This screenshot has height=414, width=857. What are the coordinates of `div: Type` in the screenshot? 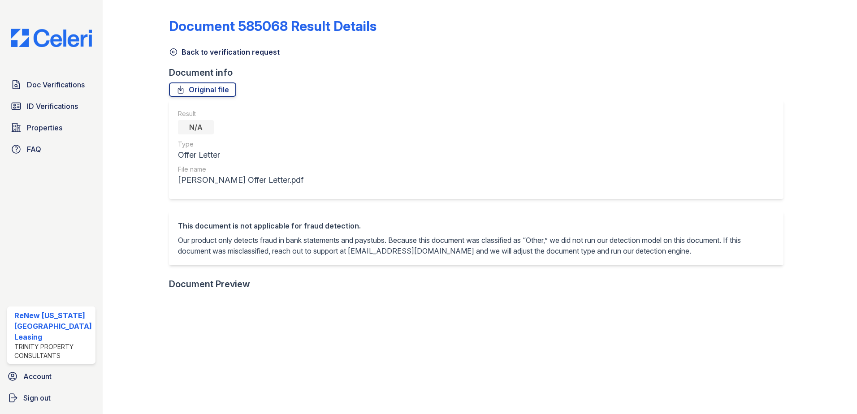 It's located at (241, 144).